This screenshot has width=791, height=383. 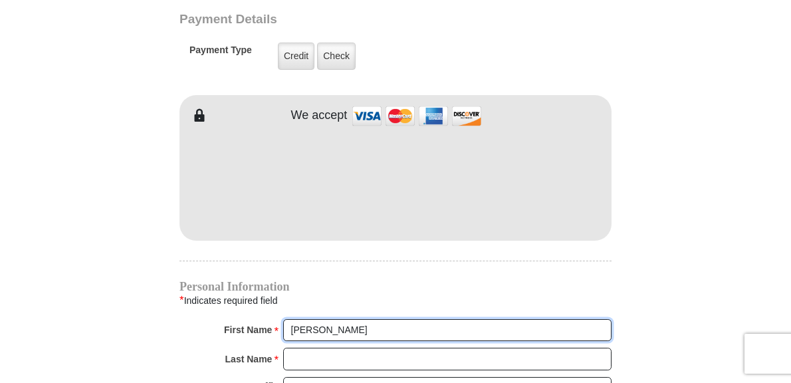 What do you see at coordinates (395, 286) in the screenshot?
I see `h4: Personal Information` at bounding box center [395, 286].